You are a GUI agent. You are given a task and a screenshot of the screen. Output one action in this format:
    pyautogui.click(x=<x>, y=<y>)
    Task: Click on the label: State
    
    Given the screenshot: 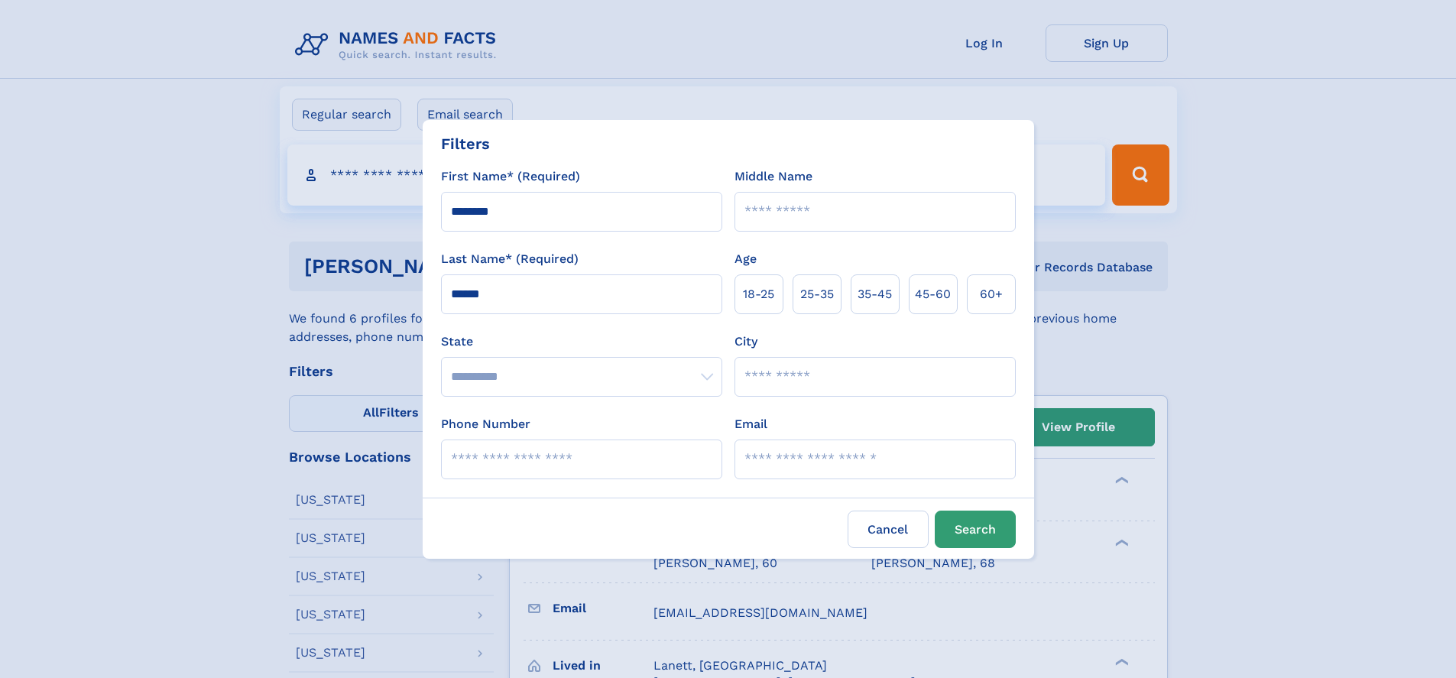 What is the action you would take?
    pyautogui.click(x=582, y=342)
    